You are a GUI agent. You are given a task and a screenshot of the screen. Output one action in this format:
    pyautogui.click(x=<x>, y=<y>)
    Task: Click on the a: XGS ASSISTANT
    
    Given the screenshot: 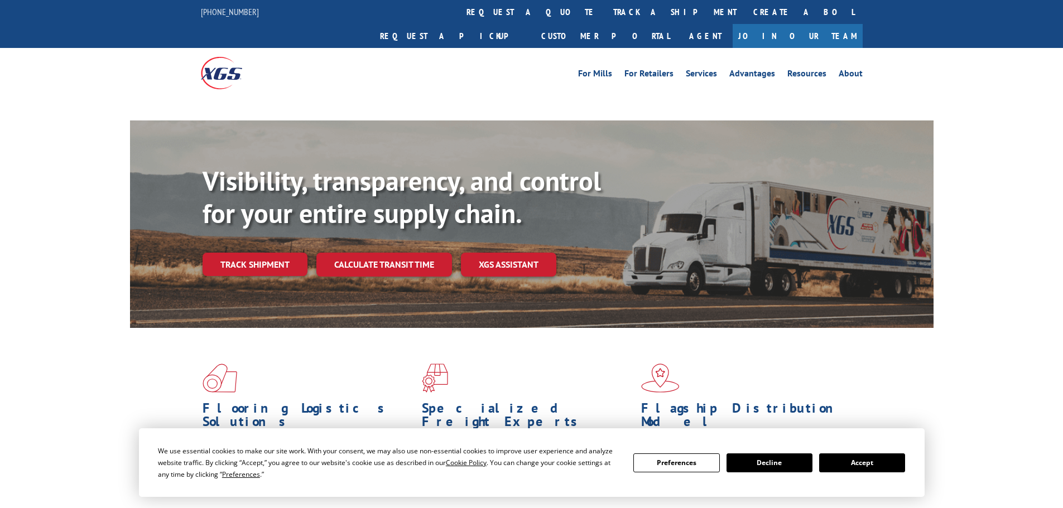 What is the action you would take?
    pyautogui.click(x=508, y=265)
    